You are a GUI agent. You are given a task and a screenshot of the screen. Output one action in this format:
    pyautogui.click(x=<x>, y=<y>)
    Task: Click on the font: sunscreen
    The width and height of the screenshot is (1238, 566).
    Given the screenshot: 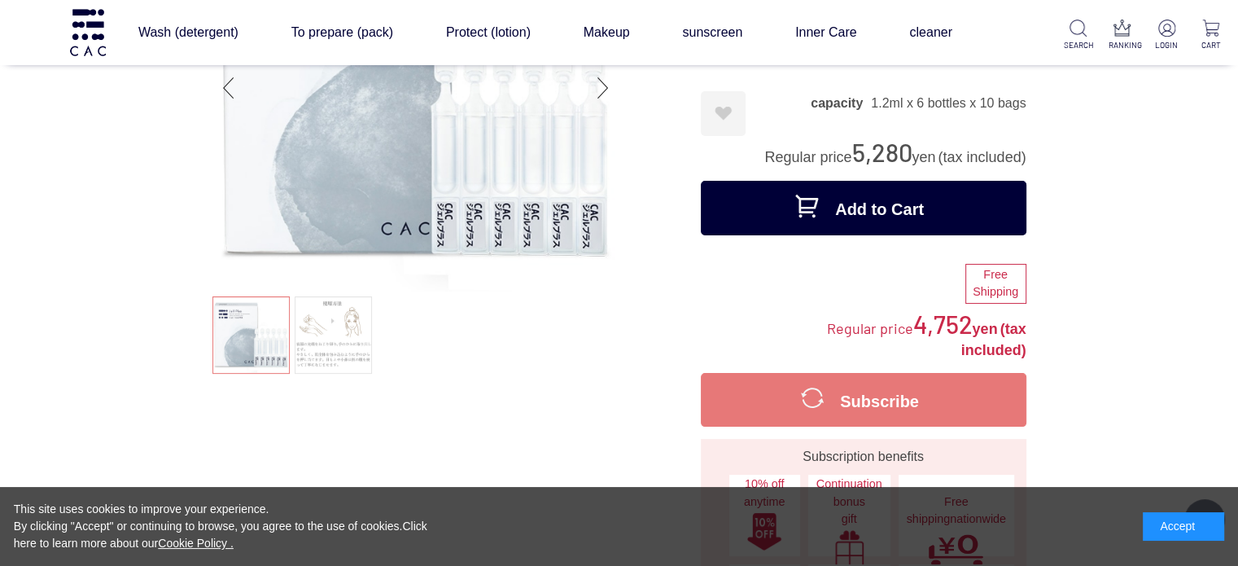 What is the action you would take?
    pyautogui.click(x=712, y=32)
    